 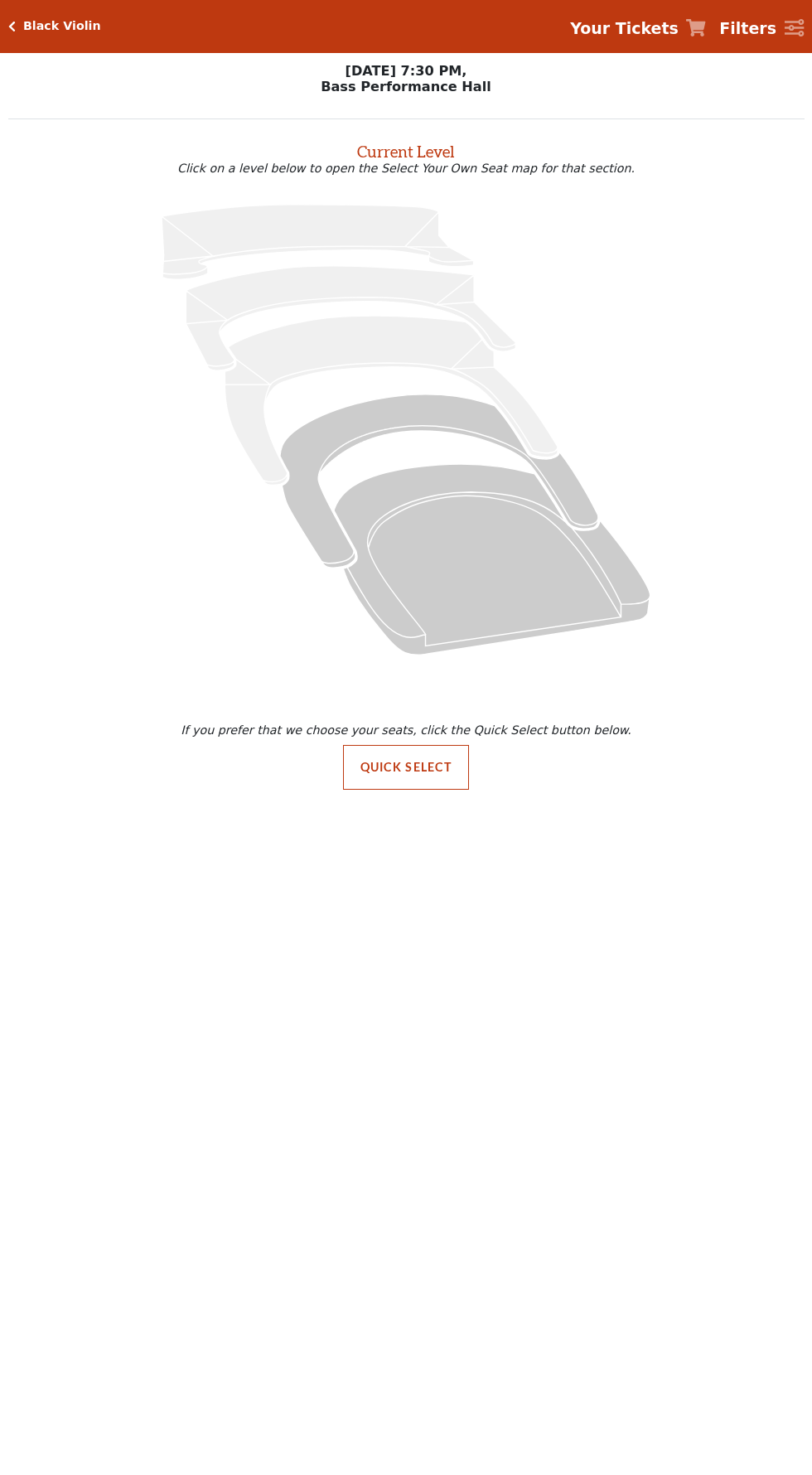 What do you see at coordinates (62, 26) in the screenshot?
I see `h5: Black Violin` at bounding box center [62, 26].